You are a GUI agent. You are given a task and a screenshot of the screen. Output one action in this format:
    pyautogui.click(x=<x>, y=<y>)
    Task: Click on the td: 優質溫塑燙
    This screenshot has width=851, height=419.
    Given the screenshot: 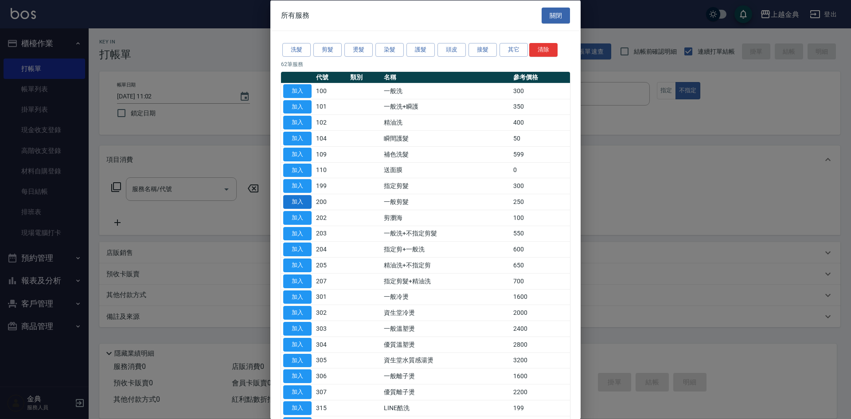 What is the action you would take?
    pyautogui.click(x=446, y=344)
    